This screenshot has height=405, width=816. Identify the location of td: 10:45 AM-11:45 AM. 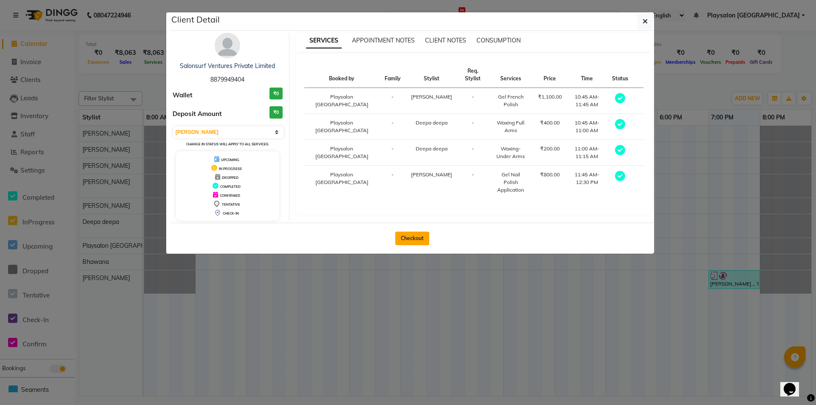
(587, 101).